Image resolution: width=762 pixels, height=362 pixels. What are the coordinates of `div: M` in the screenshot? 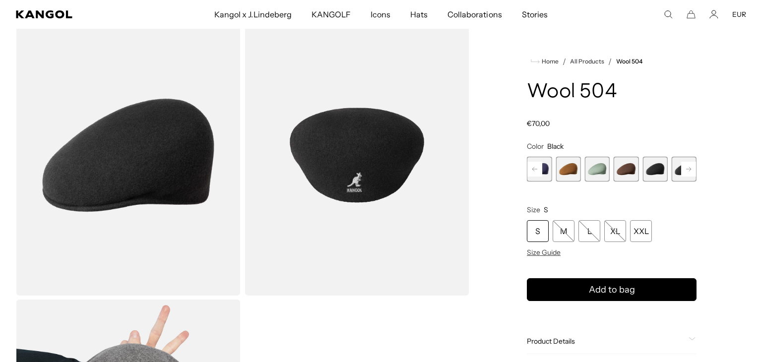 It's located at (563, 231).